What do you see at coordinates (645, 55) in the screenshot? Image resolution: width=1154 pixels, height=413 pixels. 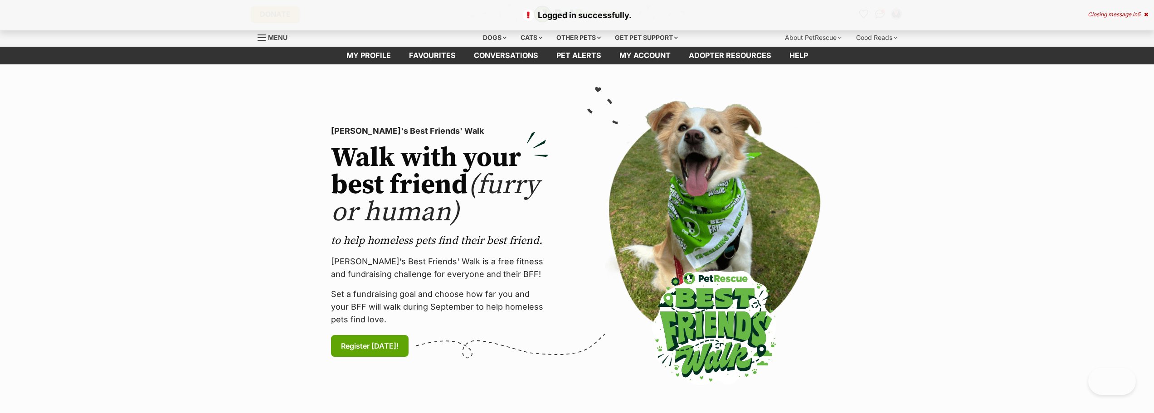 I see `a: My account` at bounding box center [645, 55].